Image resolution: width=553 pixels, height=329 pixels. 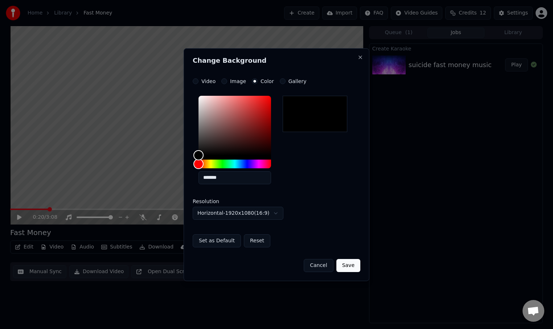 What do you see at coordinates (257, 241) in the screenshot?
I see `button: Reset` at bounding box center [257, 241].